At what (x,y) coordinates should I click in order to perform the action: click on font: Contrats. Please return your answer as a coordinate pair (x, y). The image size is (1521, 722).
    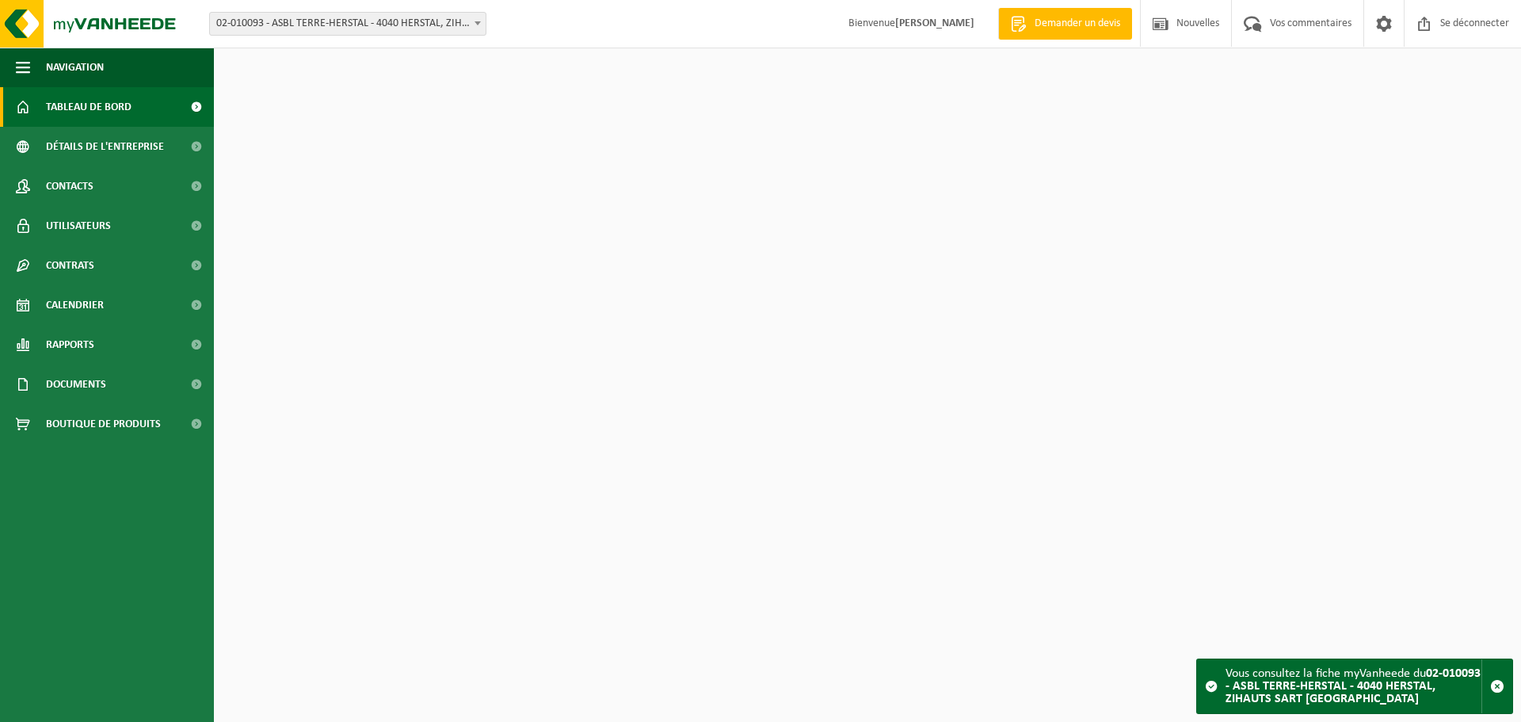
    Looking at the image, I should click on (70, 265).